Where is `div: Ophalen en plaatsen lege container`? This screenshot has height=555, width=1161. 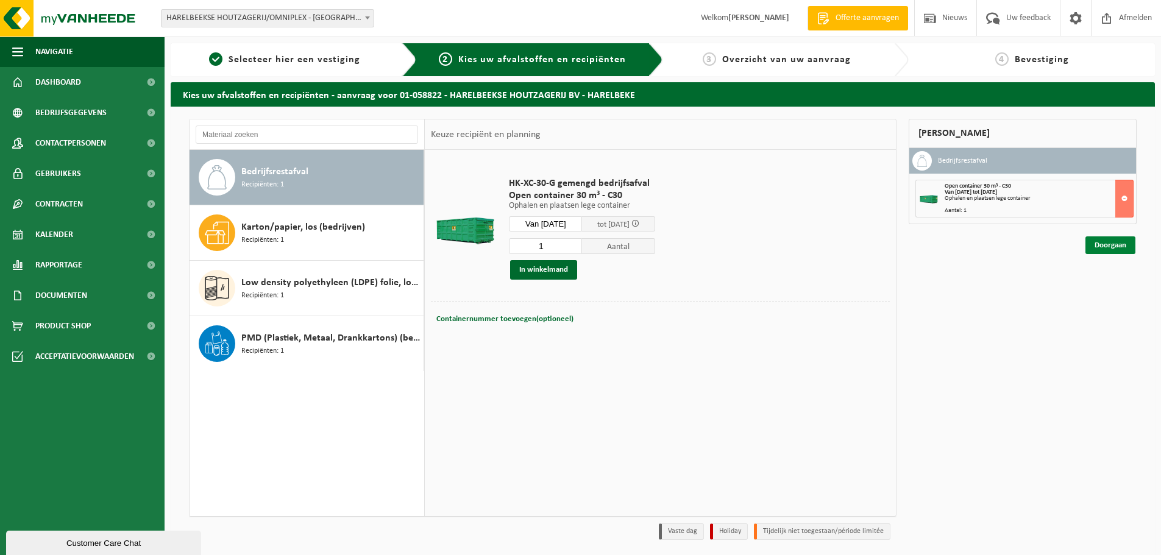 div: Ophalen en plaatsen lege container is located at coordinates (1039, 199).